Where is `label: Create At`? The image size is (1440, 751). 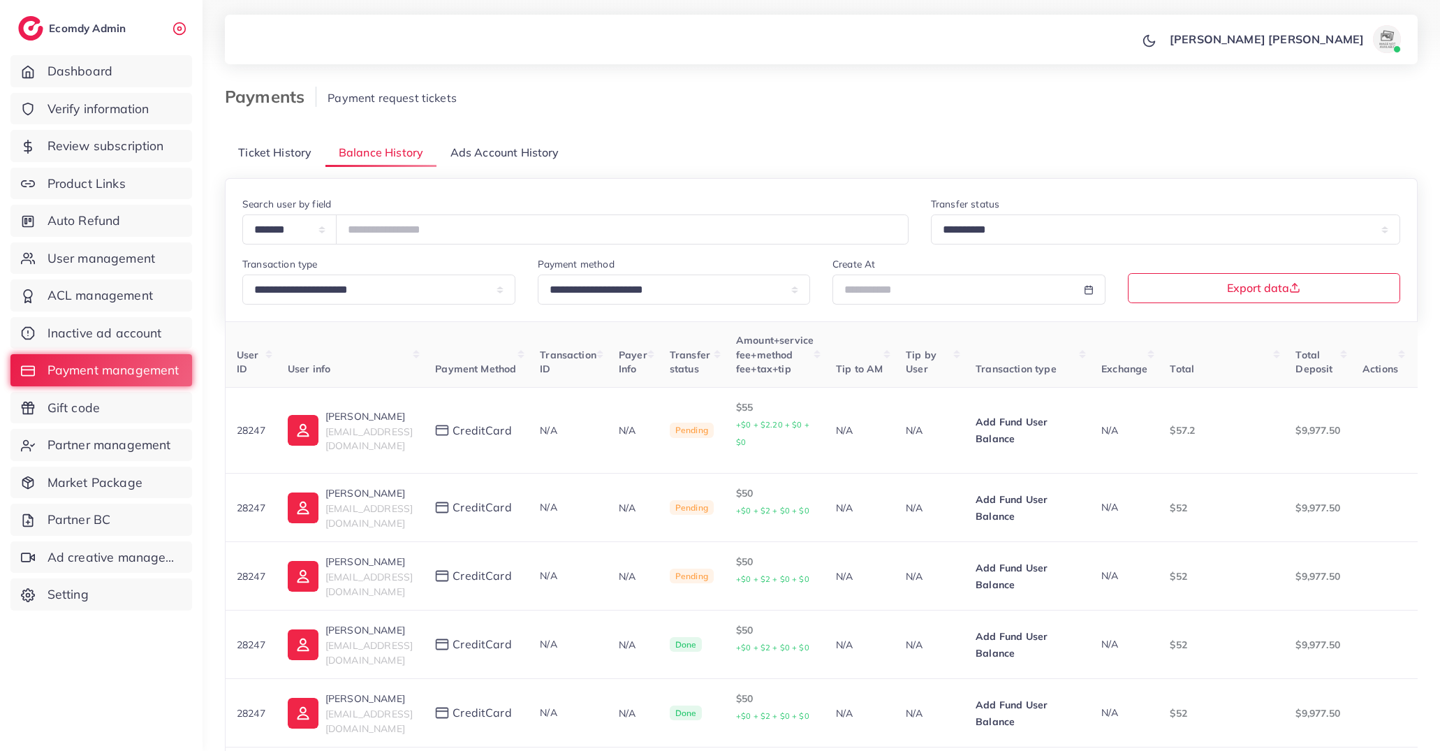 label: Create At is located at coordinates (853, 264).